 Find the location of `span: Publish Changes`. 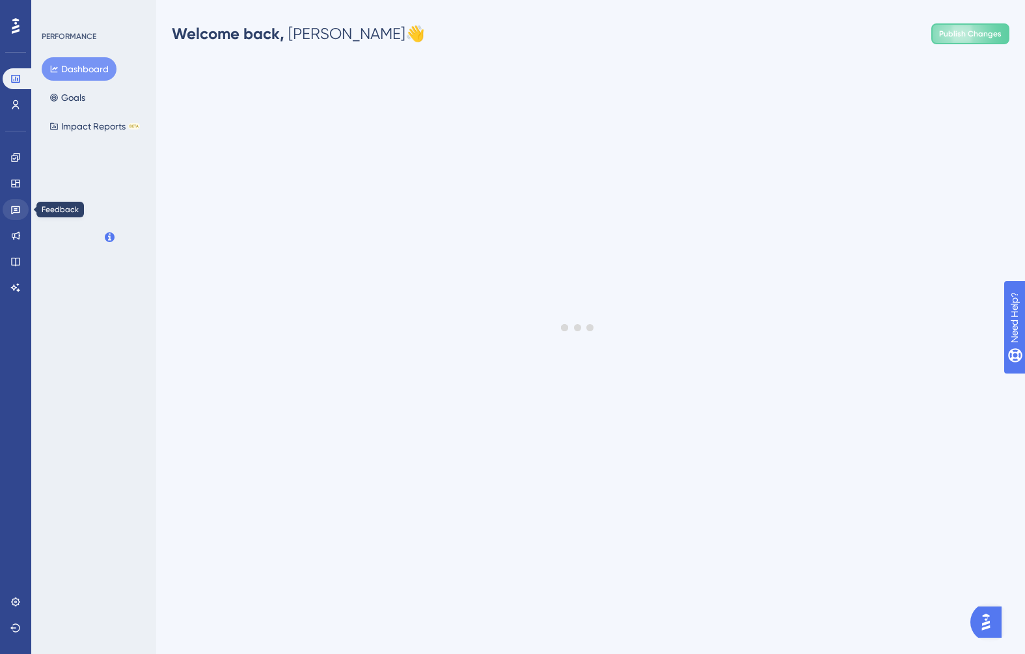

span: Publish Changes is located at coordinates (970, 34).